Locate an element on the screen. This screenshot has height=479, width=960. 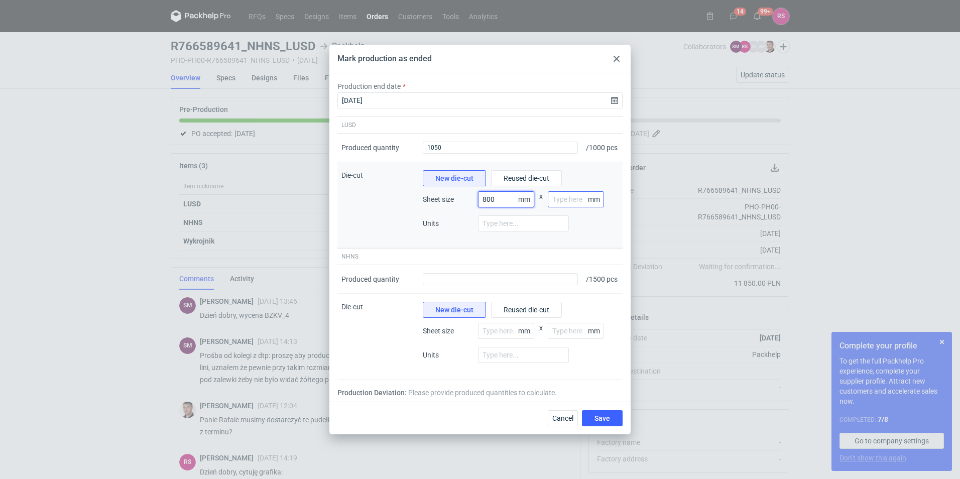
button: Save is located at coordinates (602, 418).